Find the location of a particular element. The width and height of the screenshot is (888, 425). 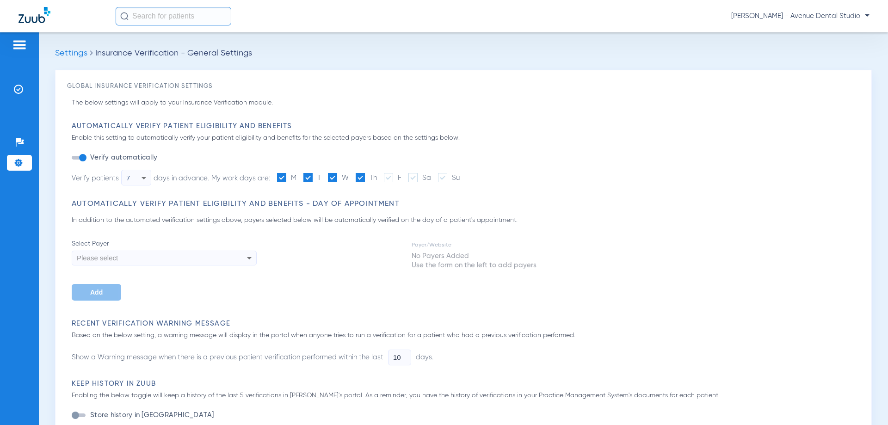

label: T is located at coordinates (312, 178).